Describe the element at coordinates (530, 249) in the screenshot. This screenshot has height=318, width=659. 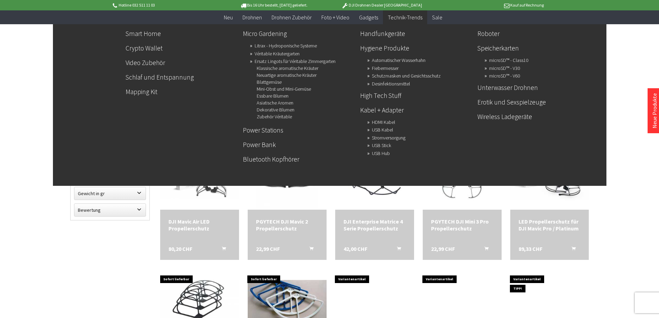
I see `span: 89,33 CHF` at that location.